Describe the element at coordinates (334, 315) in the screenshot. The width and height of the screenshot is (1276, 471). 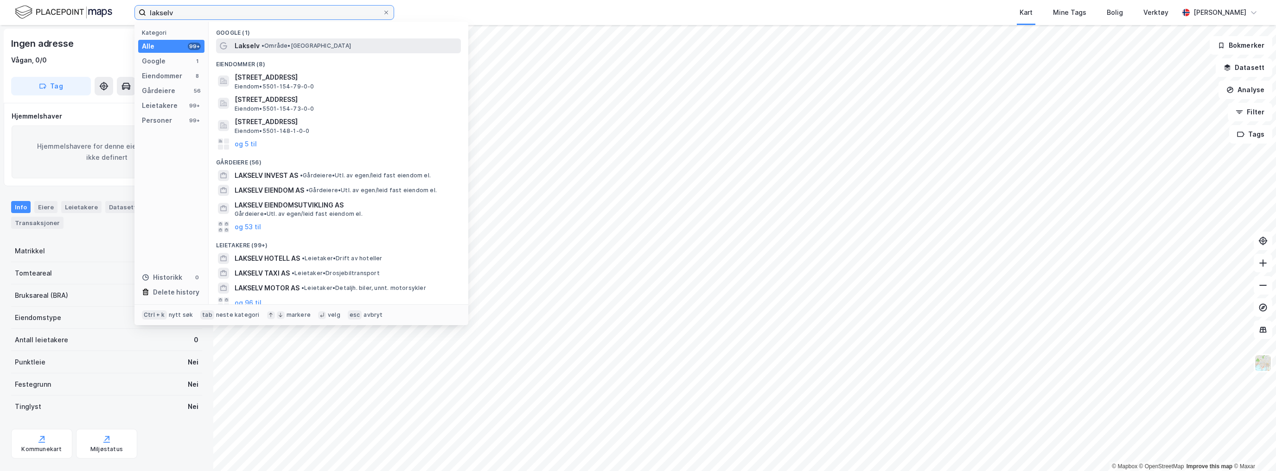
I see `div: velg` at that location.